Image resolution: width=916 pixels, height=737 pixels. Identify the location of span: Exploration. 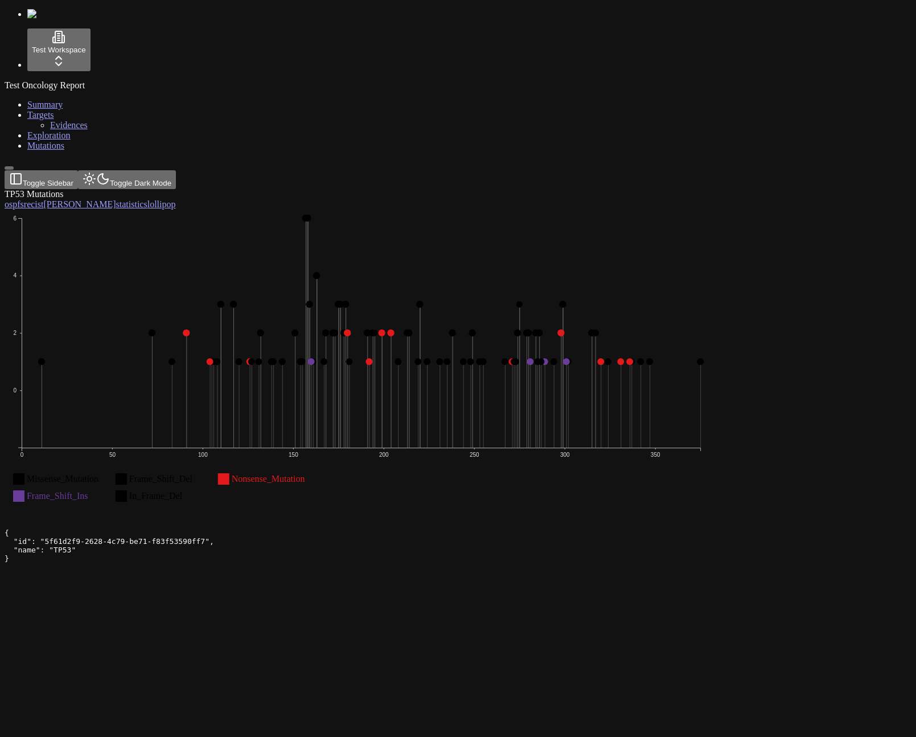
(49, 135).